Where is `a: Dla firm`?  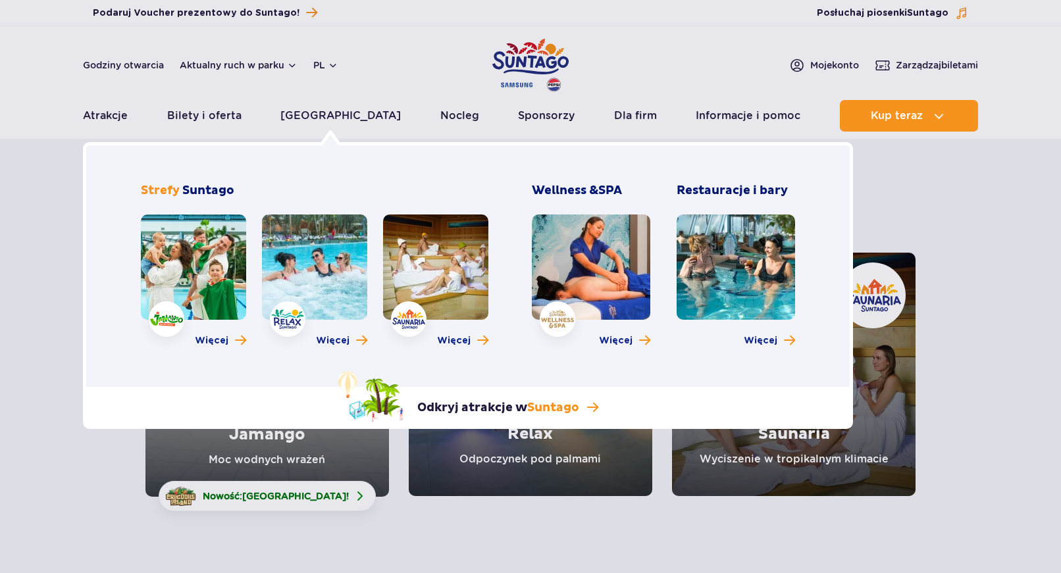 a: Dla firm is located at coordinates (635, 116).